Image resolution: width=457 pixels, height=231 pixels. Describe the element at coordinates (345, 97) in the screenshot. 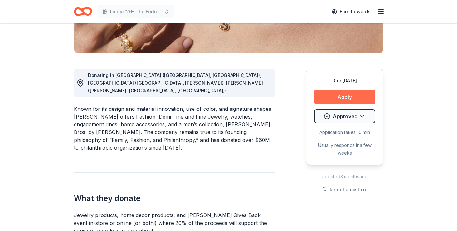

I see `button: Apply` at that location.